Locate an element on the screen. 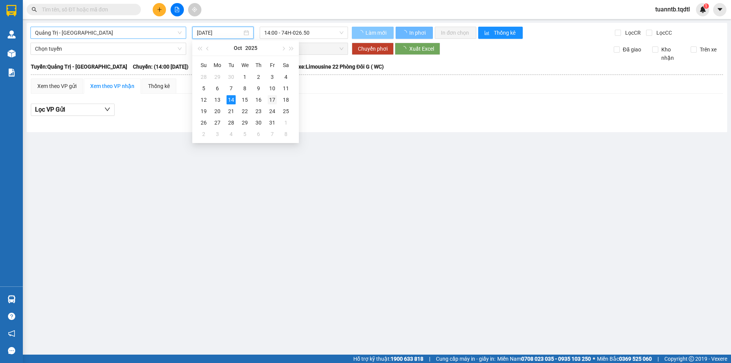  td: 2025-11-04 is located at coordinates (231, 134).